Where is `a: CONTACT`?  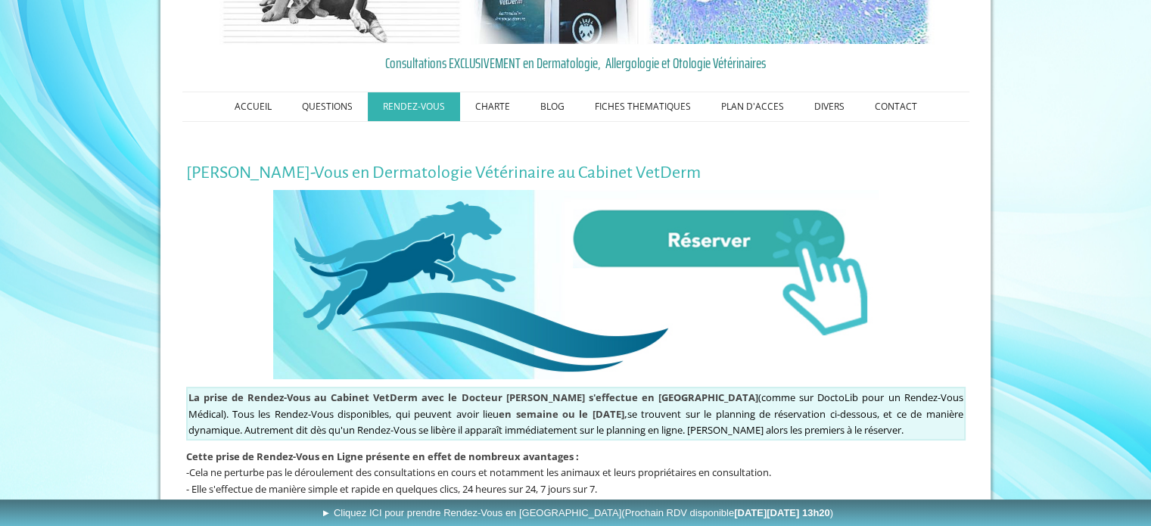 a: CONTACT is located at coordinates (896, 107).